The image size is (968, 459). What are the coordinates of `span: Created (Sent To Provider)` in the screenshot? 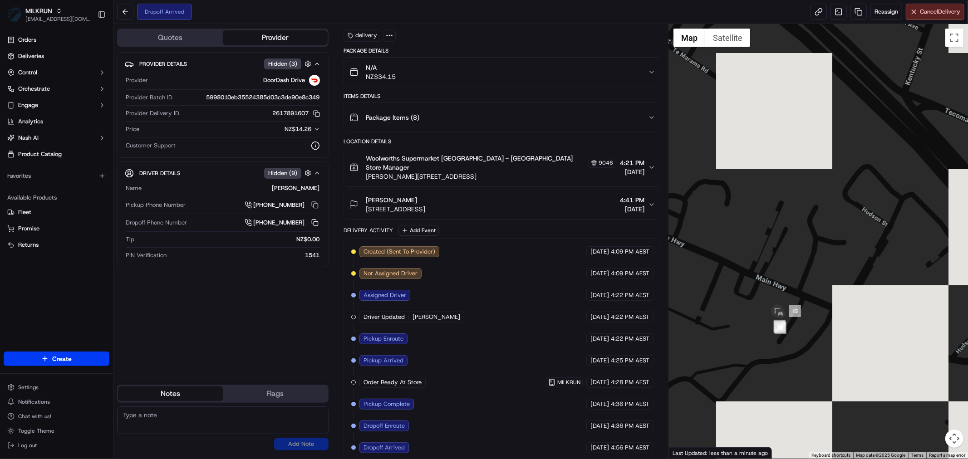 It's located at (400, 252).